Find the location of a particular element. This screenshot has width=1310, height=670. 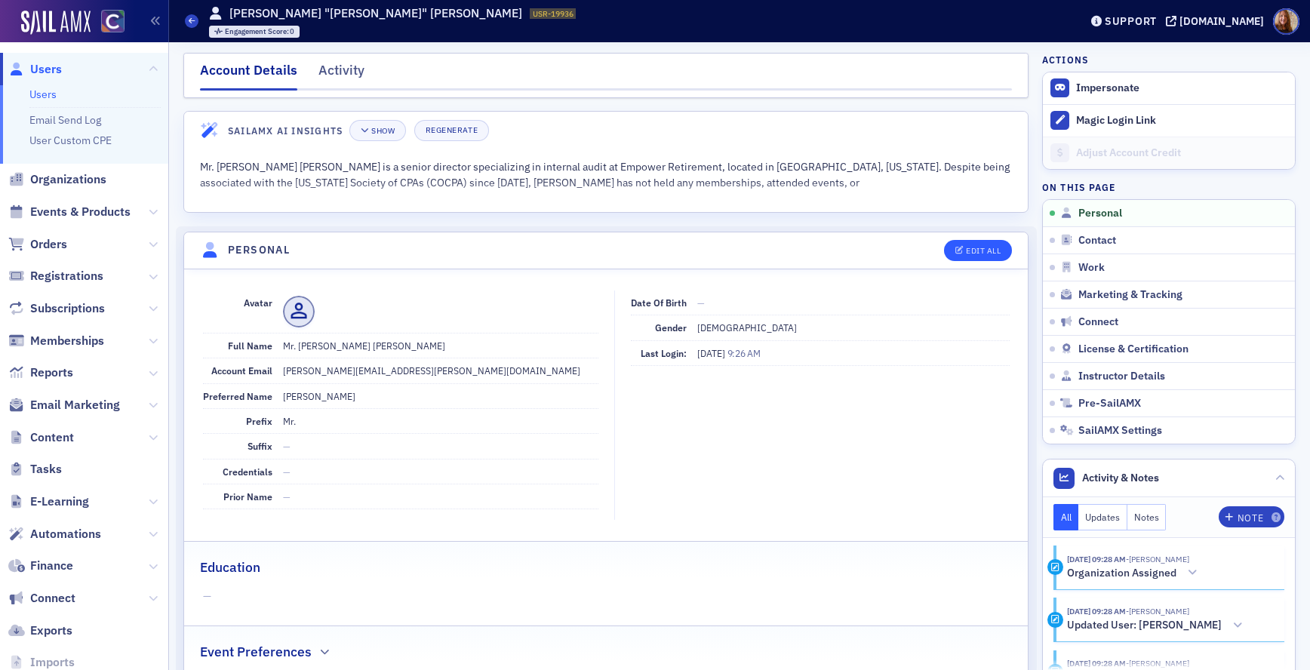

a: Automations is located at coordinates (54, 534).